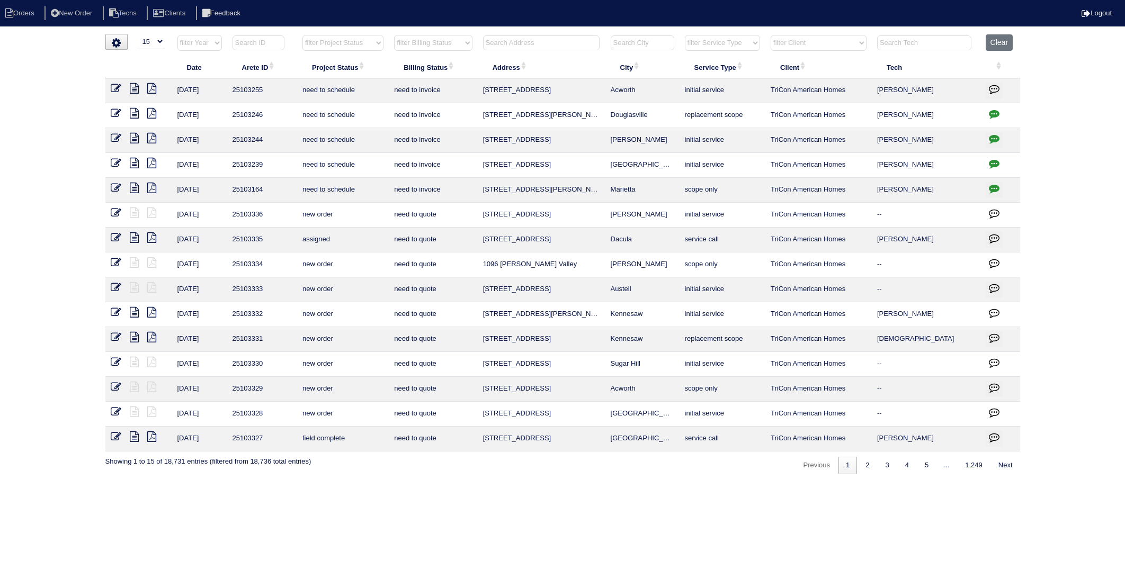  I want to click on td: 25103333, so click(262, 290).